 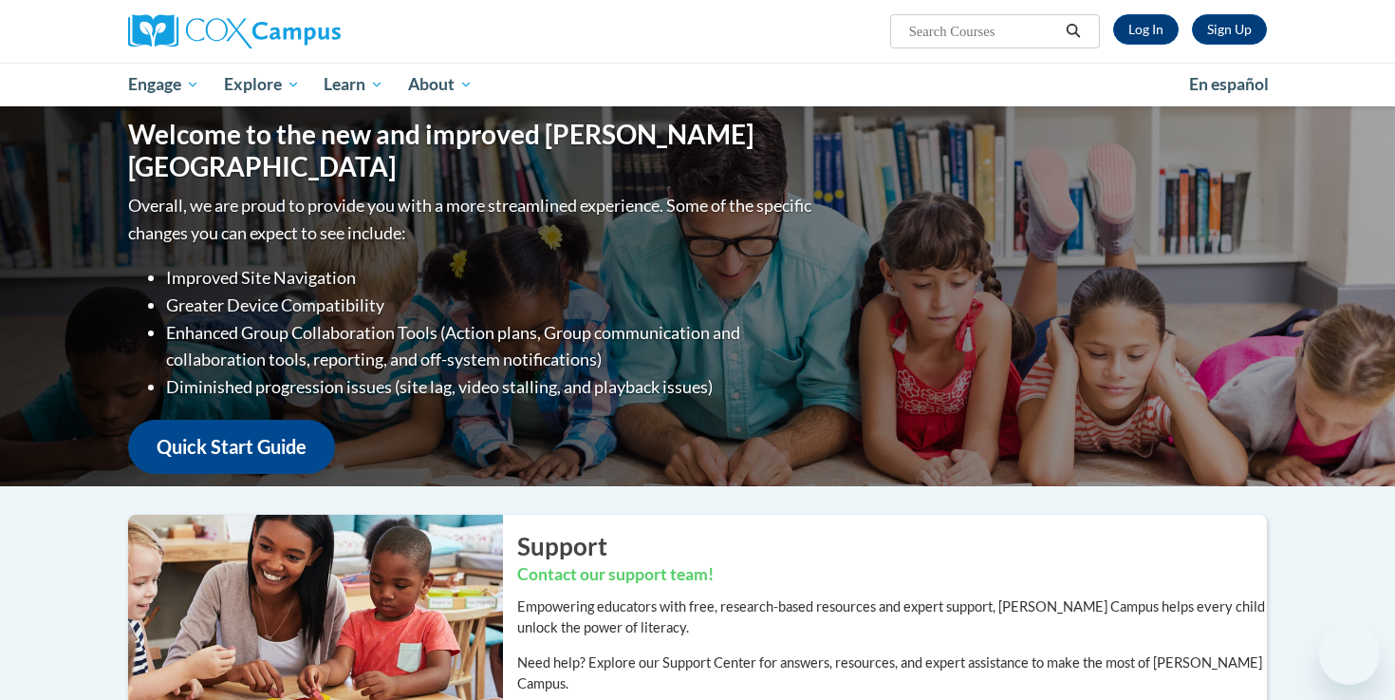 What do you see at coordinates (491, 346) in the screenshot?
I see `li: Enhanced Group Collaboration Tools (Action plans, Group communication and collaboration tools, re...` at bounding box center [491, 346].